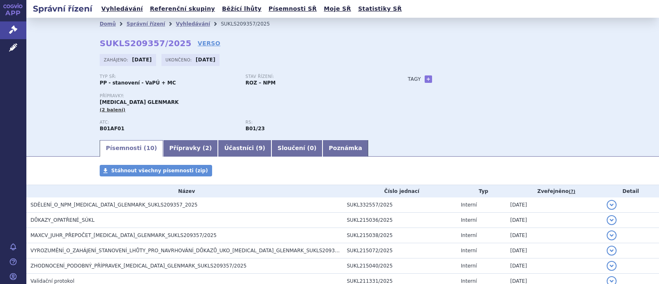 The height and width of the screenshot is (284, 659). What do you see at coordinates (293, 9) in the screenshot?
I see `a: Písemnosti SŘ` at bounding box center [293, 9].